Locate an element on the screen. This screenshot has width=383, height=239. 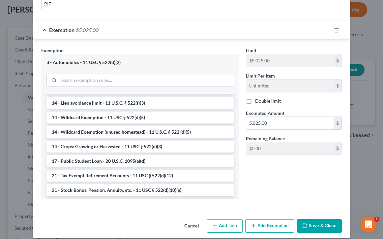
li: 14 - Lien avoidance limit - 11 U.S.C. § 522(f)(3) is located at coordinates (140, 103).